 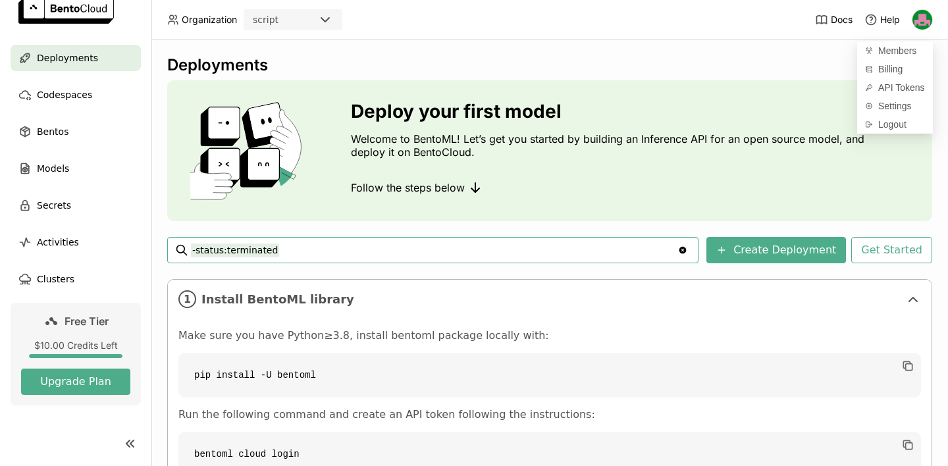 I want to click on a: Deployments, so click(x=76, y=58).